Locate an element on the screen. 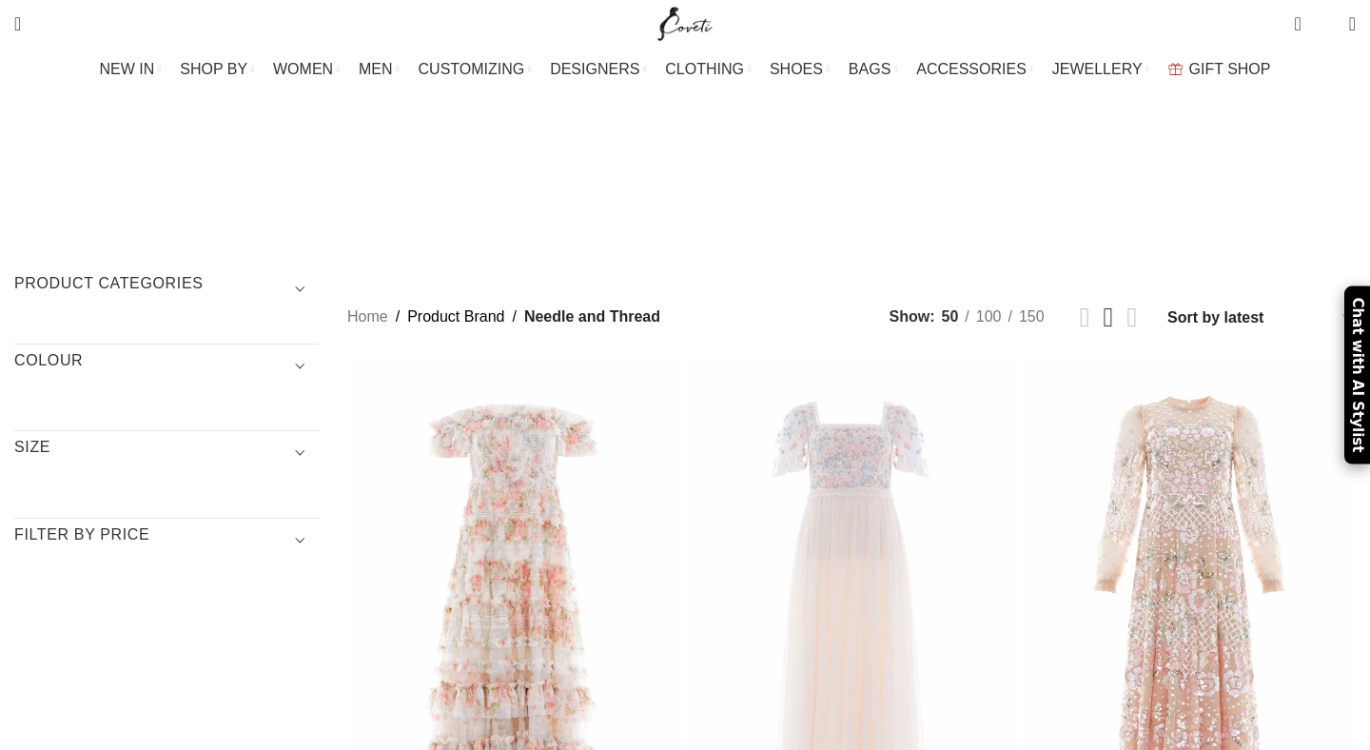  a: NEW IN is located at coordinates (130, 69).